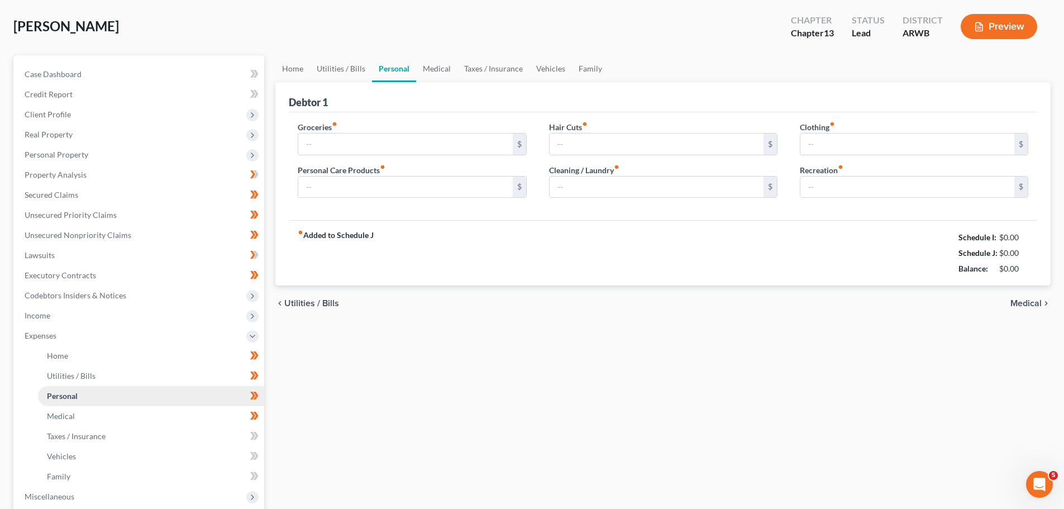  I want to click on a: Property Analysis, so click(140, 175).